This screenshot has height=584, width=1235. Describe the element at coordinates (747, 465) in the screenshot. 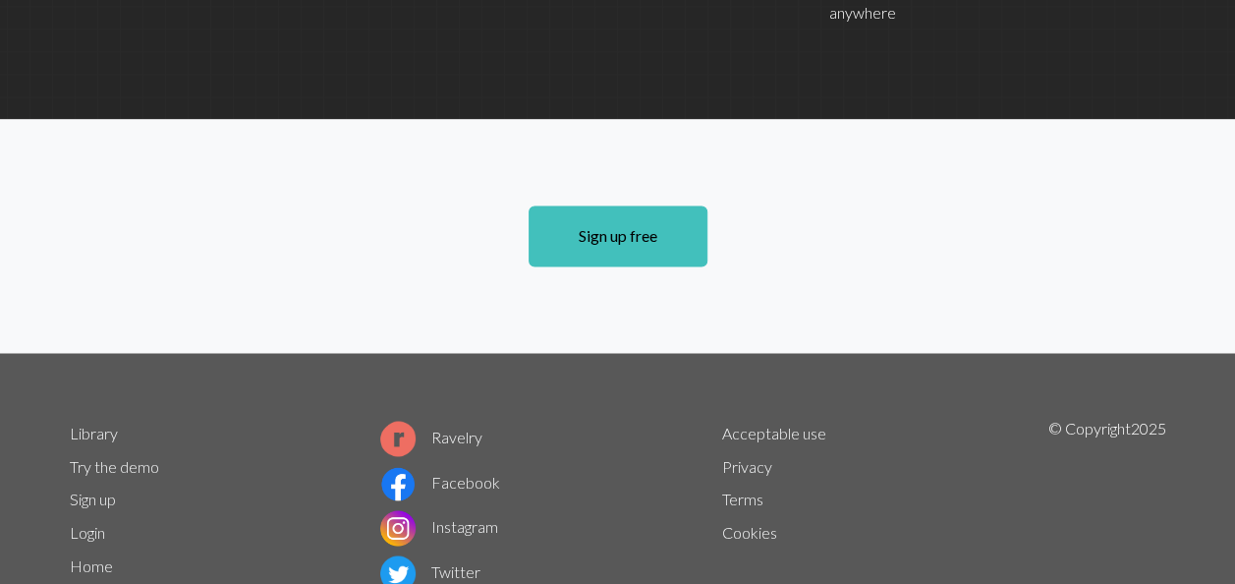

I see `a: Privacy` at that location.